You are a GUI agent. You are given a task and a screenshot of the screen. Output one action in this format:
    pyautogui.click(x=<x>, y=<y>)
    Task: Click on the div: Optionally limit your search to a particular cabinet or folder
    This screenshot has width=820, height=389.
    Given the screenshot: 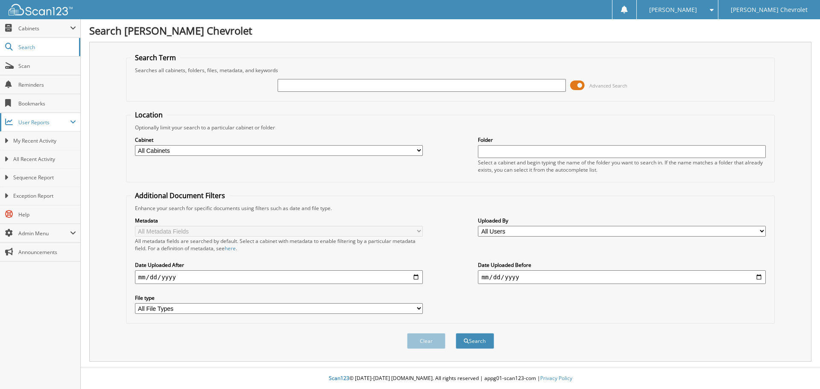 What is the action you would take?
    pyautogui.click(x=450, y=127)
    